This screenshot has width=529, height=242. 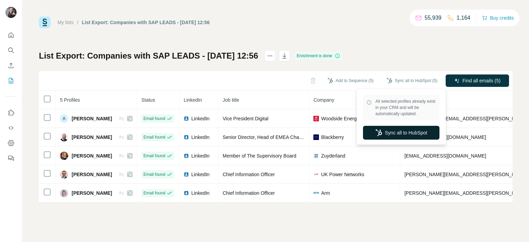 What do you see at coordinates (481, 81) in the screenshot?
I see `span: Find all emails (5)` at bounding box center [481, 81].